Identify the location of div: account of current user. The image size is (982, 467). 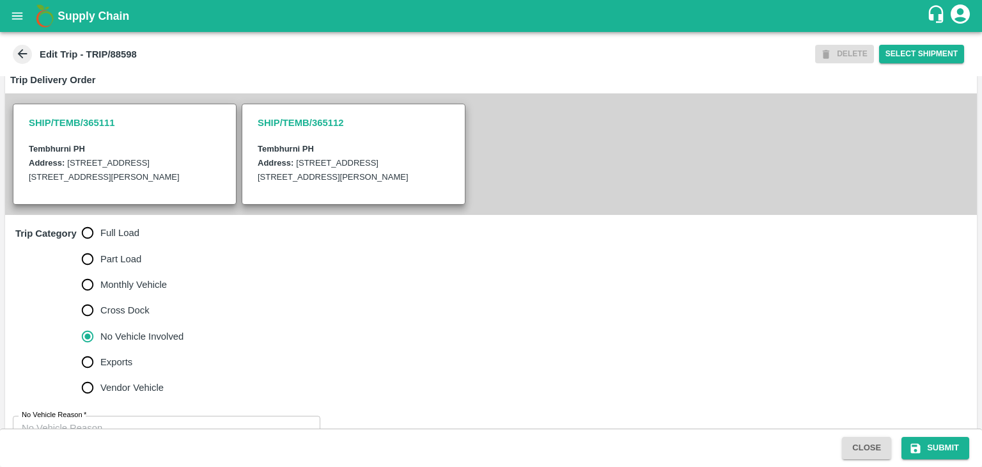
(960, 16).